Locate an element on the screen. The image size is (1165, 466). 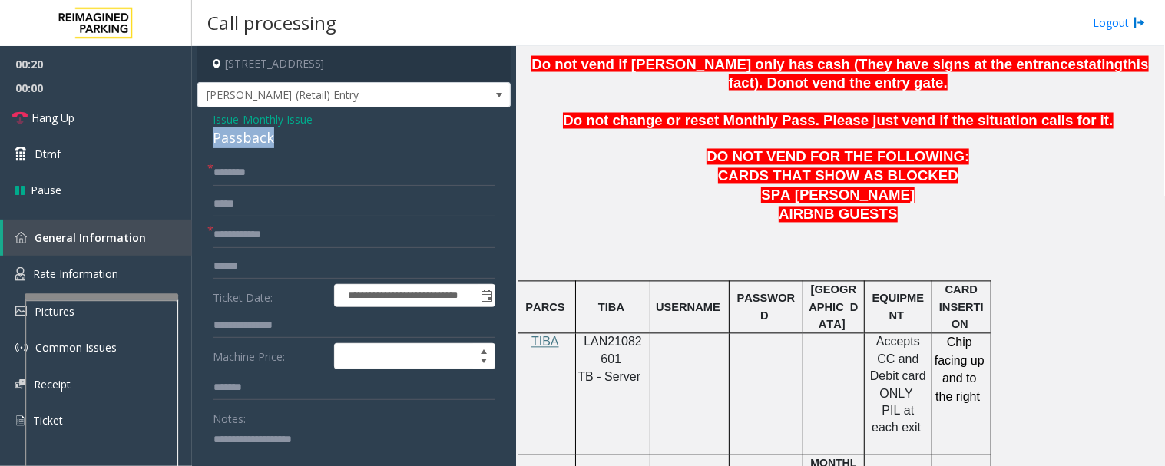
img: logout is located at coordinates (1139, 22).